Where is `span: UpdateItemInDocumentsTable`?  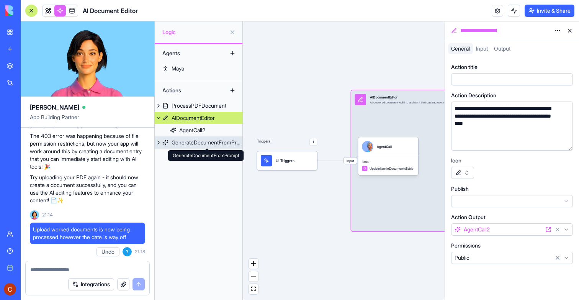 span: UpdateItemInDocumentsTable is located at coordinates (391, 168).